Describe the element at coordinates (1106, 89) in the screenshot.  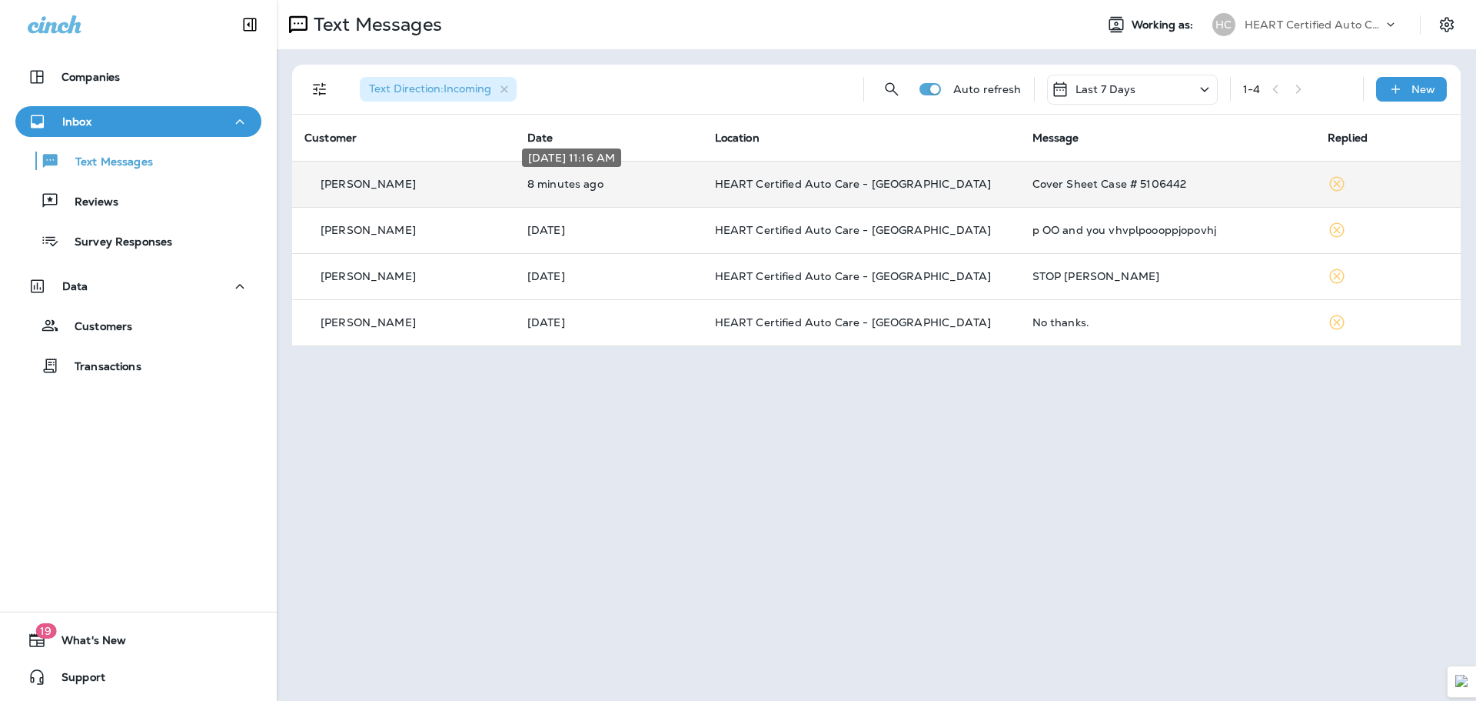
I see `p: Last 7 Days` at that location.